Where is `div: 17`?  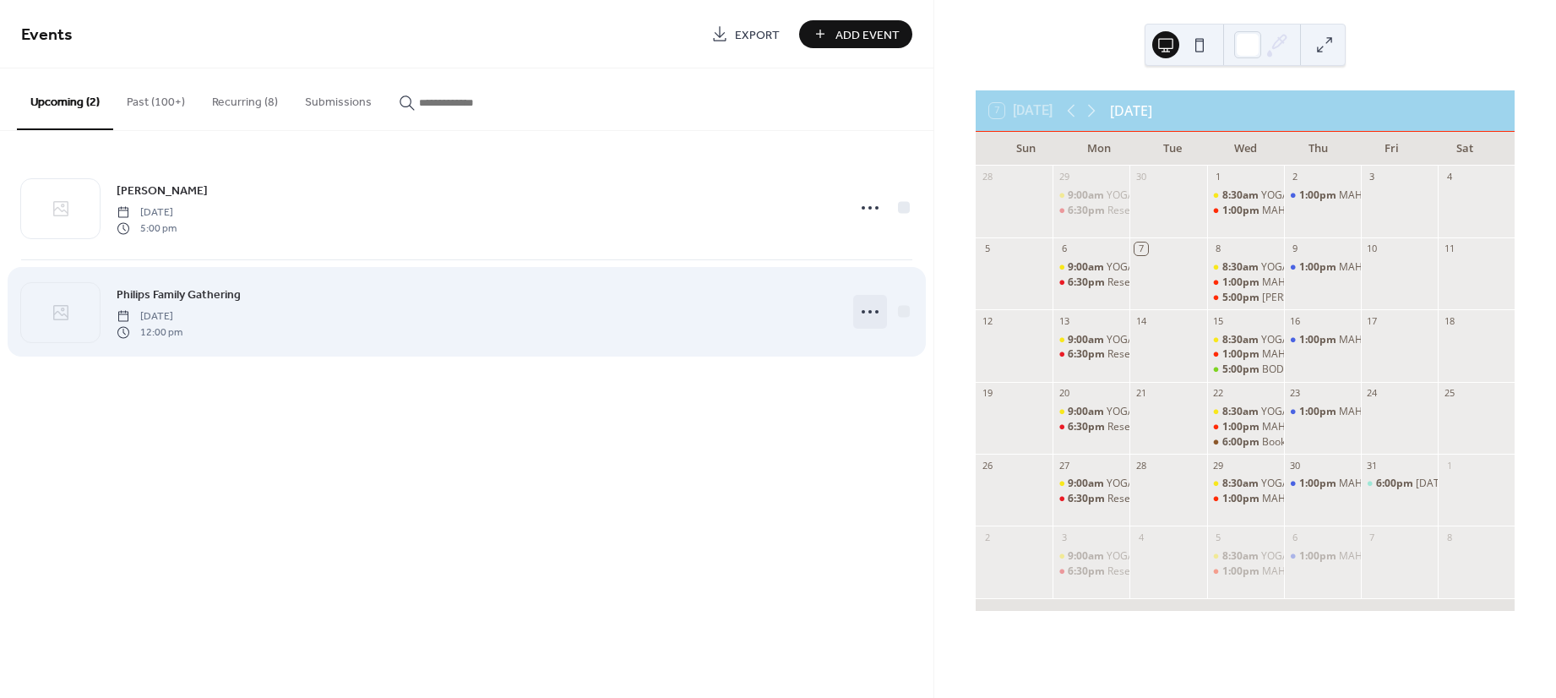 div: 17 is located at coordinates (1371, 320).